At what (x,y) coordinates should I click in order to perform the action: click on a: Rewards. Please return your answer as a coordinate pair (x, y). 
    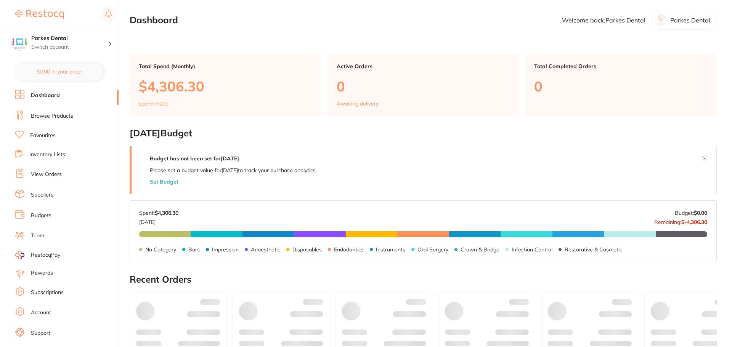
    Looking at the image, I should click on (42, 273).